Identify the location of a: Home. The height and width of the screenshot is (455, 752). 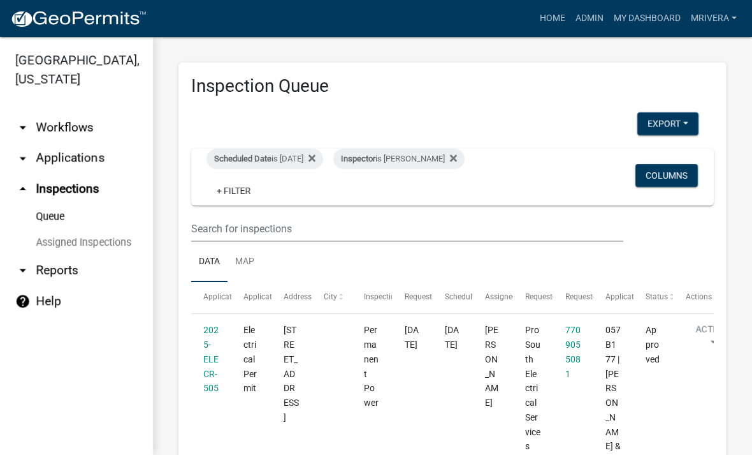
(553, 18).